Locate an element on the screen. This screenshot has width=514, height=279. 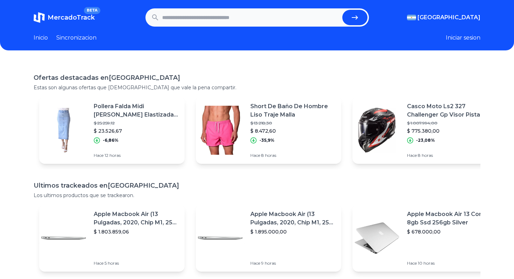
p: Casco Moto Ls2 327 Challenger Gp Visor Pista 2019 Cycles is located at coordinates (449, 110).